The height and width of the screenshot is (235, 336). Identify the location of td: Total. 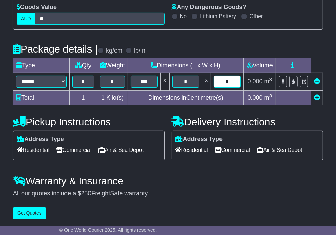
(41, 98).